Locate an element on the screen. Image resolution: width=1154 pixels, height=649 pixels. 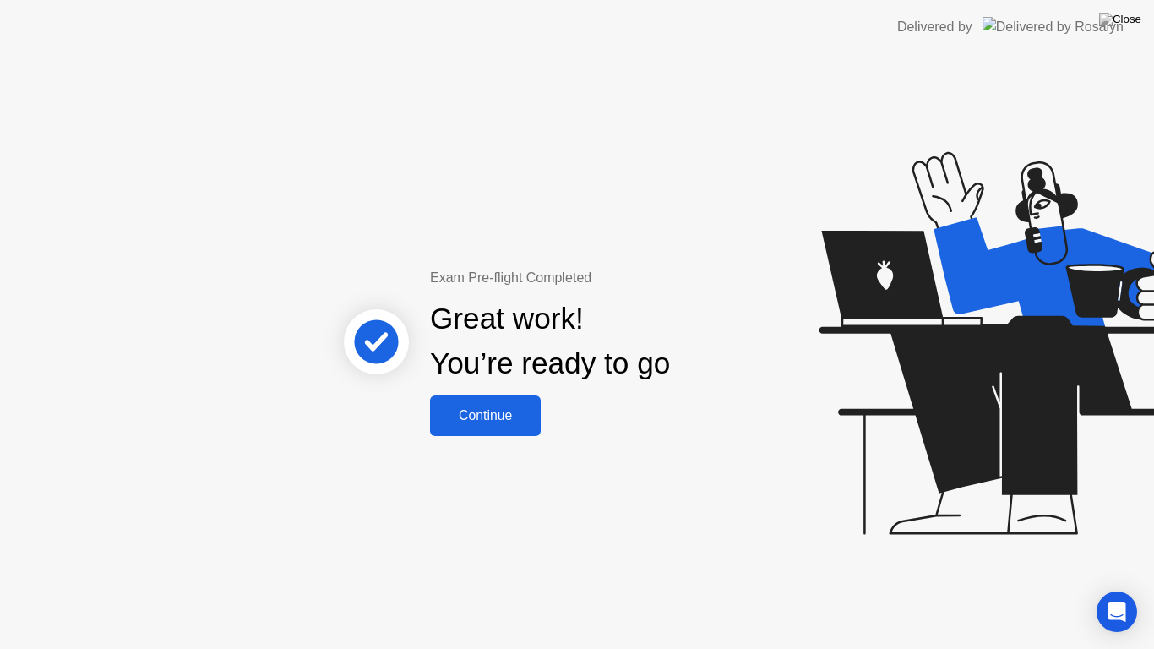
div: Exam Pre-flight Completed is located at coordinates (604, 278).